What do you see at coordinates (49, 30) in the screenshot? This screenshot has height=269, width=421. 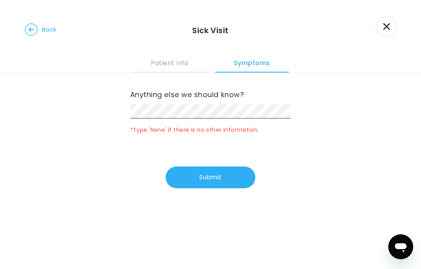 I see `span: Back` at bounding box center [49, 30].